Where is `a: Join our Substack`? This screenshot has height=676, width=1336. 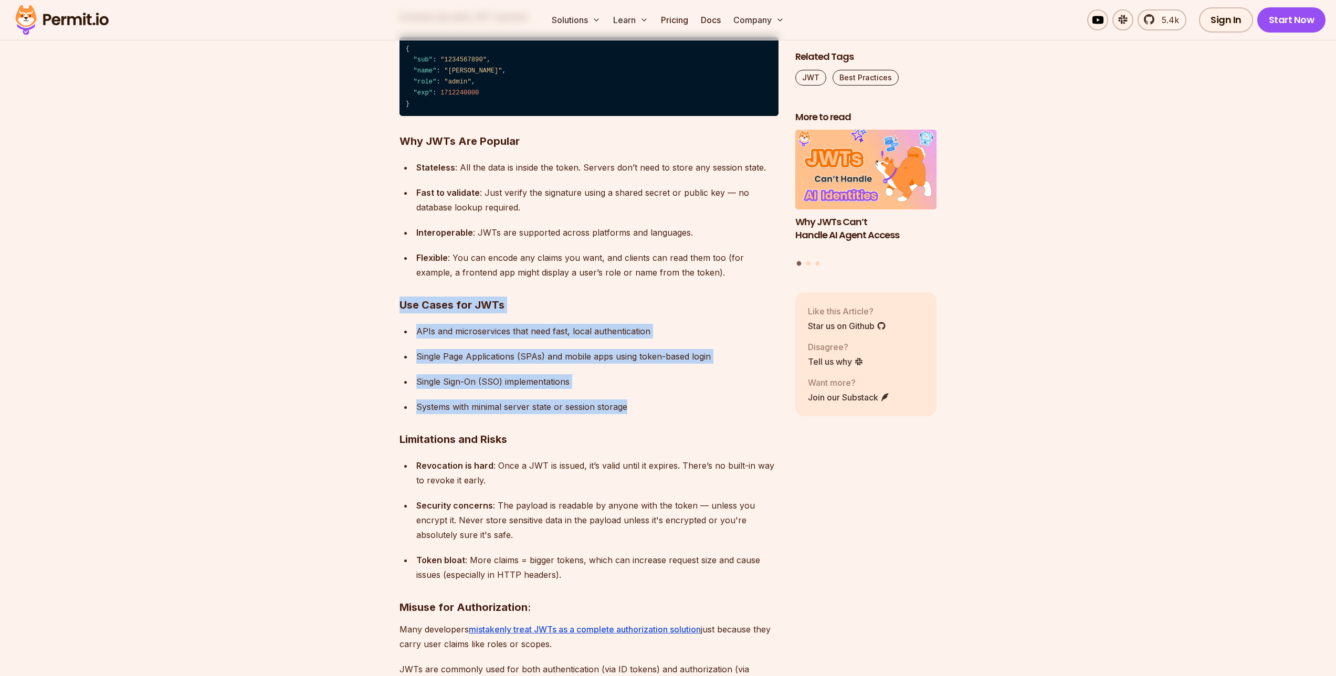 a: Join our Substack is located at coordinates (849, 397).